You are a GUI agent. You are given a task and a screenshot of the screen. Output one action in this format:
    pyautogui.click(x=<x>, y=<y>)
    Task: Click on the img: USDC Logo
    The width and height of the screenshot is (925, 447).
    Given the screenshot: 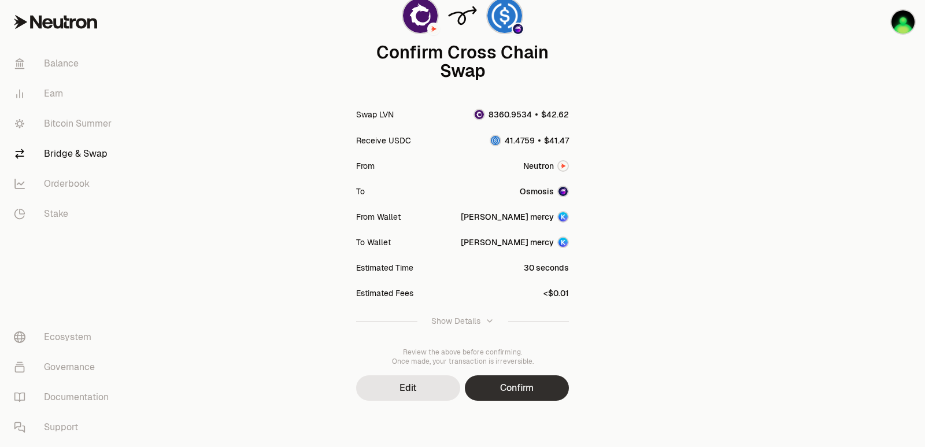 What is the action you would take?
    pyautogui.click(x=495, y=140)
    